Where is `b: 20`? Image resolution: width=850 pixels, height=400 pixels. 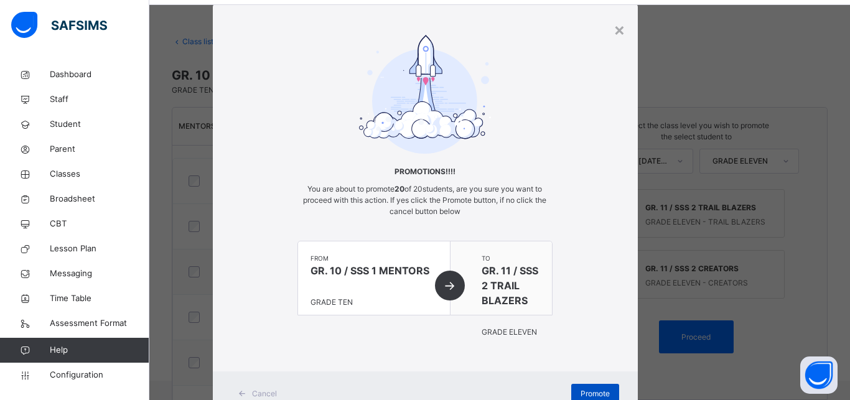 b: 20 is located at coordinates (400, 189).